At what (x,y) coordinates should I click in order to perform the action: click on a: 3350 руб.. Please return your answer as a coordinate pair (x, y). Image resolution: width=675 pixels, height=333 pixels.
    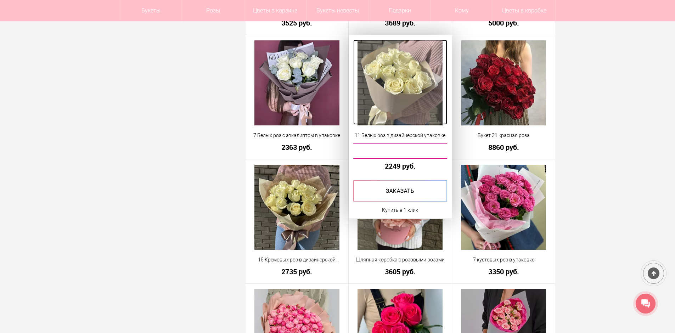
    Looking at the image, I should click on (503, 271).